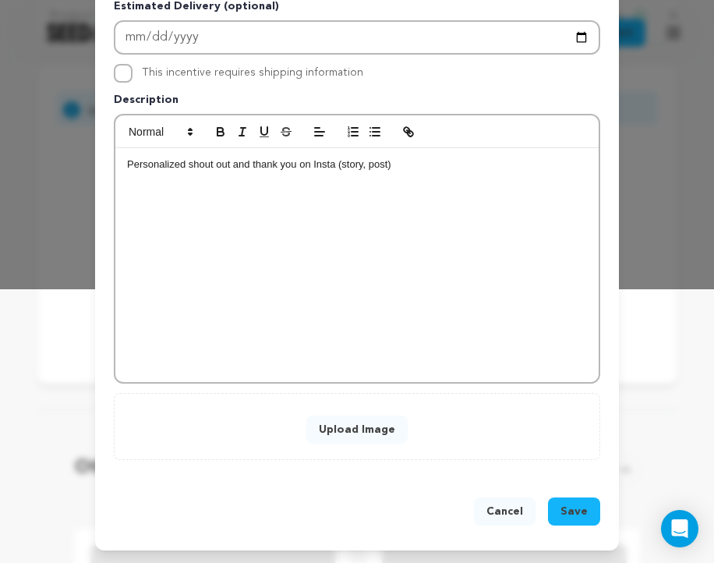  Describe the element at coordinates (259, 164) in the screenshot. I see `span: Personalized shout out and thank you on Insta (story, post)` at that location.